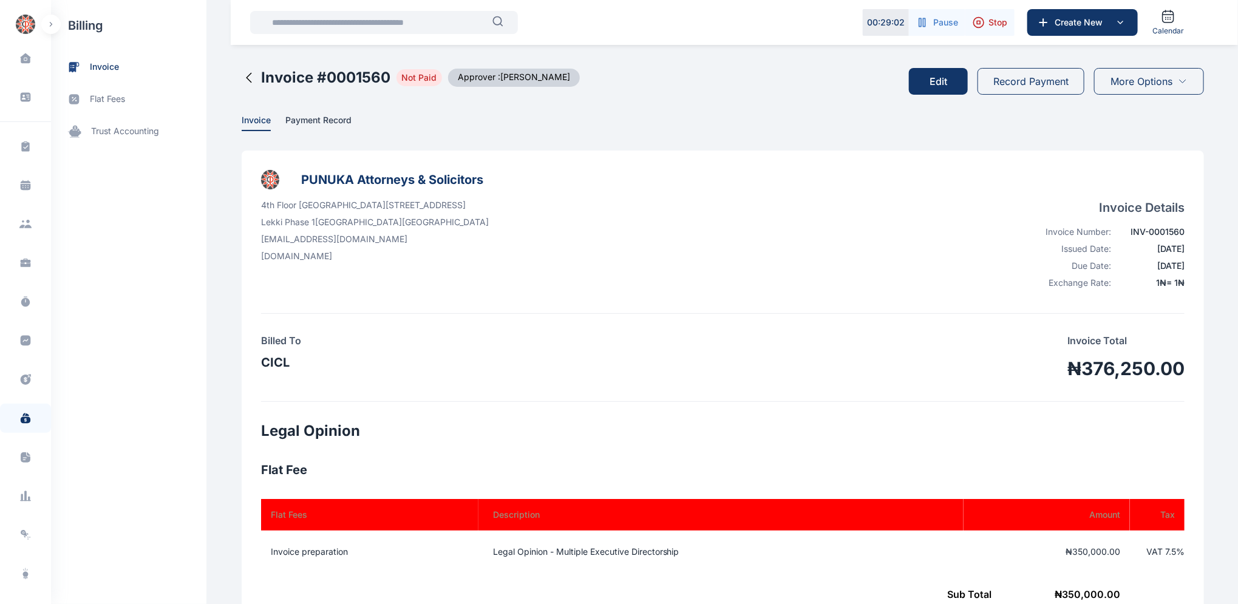 The height and width of the screenshot is (604, 1238). I want to click on th: Amount, so click(1047, 515).